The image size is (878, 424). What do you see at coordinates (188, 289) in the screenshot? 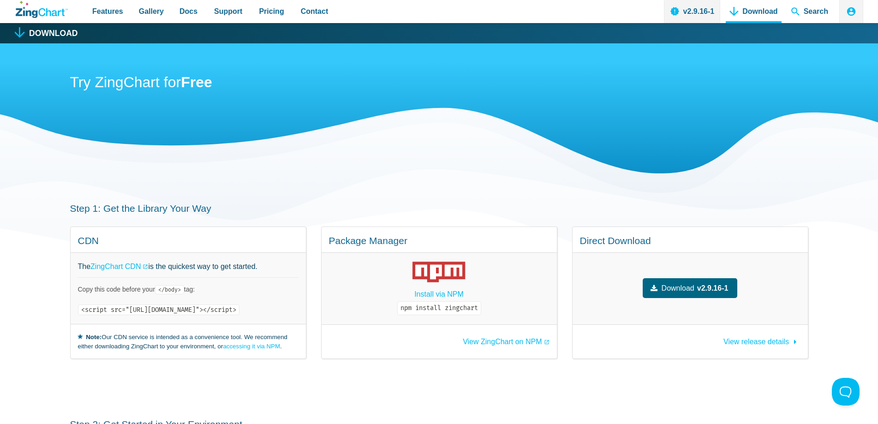
I see `p: Copy this code before your tag:` at bounding box center [188, 289].